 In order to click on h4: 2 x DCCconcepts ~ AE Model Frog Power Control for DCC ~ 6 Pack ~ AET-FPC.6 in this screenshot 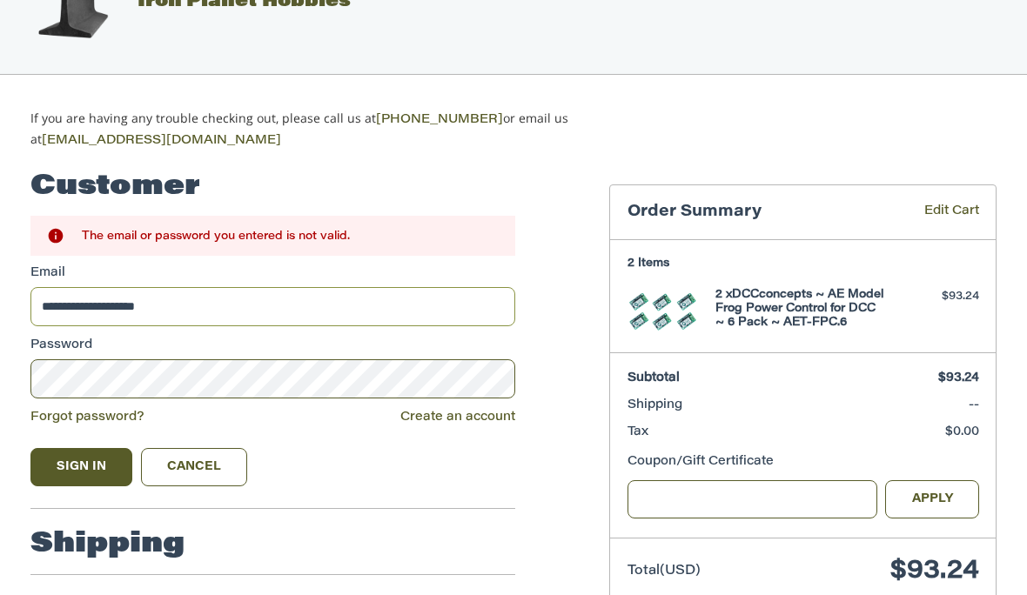, I will do `click(800, 309)`.